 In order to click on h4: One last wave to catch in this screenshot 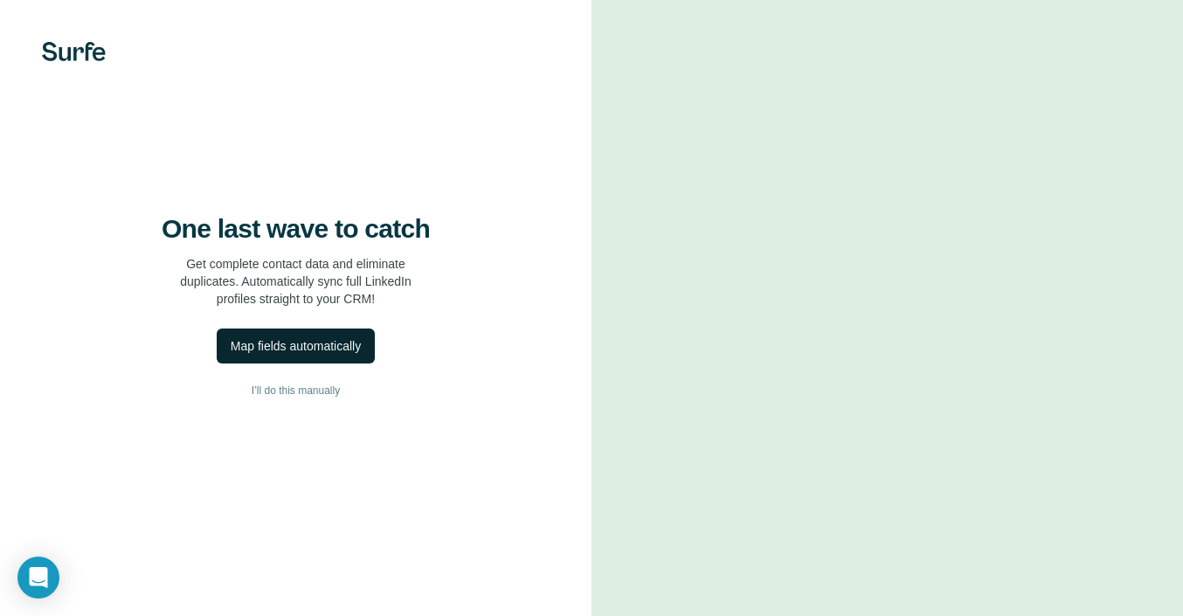, I will do `click(295, 229)`.